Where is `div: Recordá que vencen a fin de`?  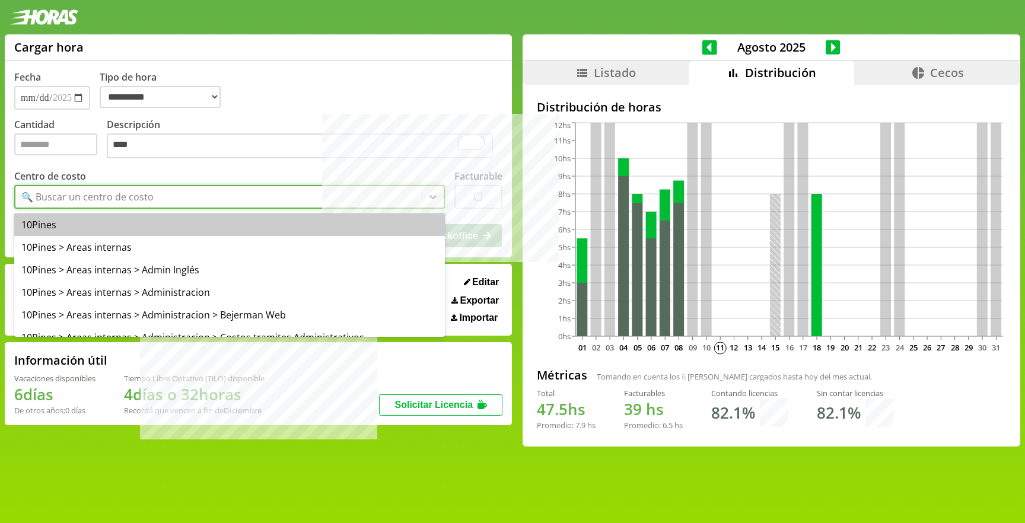 div: Recordá que vencen a fin de is located at coordinates (194, 411).